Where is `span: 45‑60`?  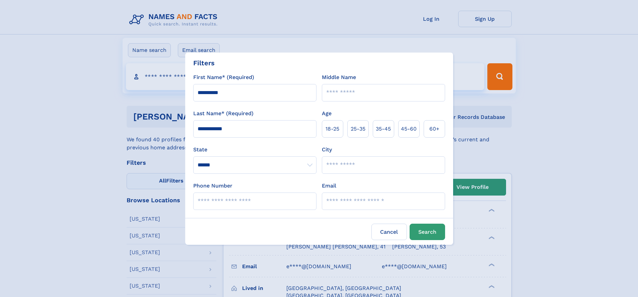
span: 45‑60 is located at coordinates (408, 129).